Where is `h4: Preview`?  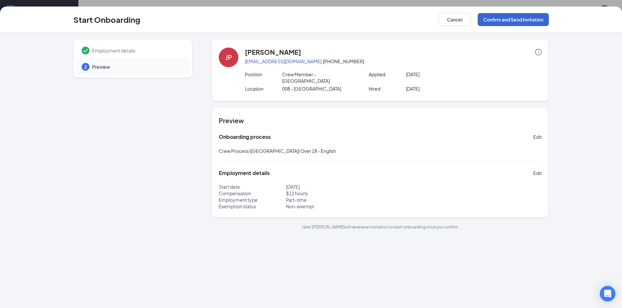
h4: Preview is located at coordinates (380, 121).